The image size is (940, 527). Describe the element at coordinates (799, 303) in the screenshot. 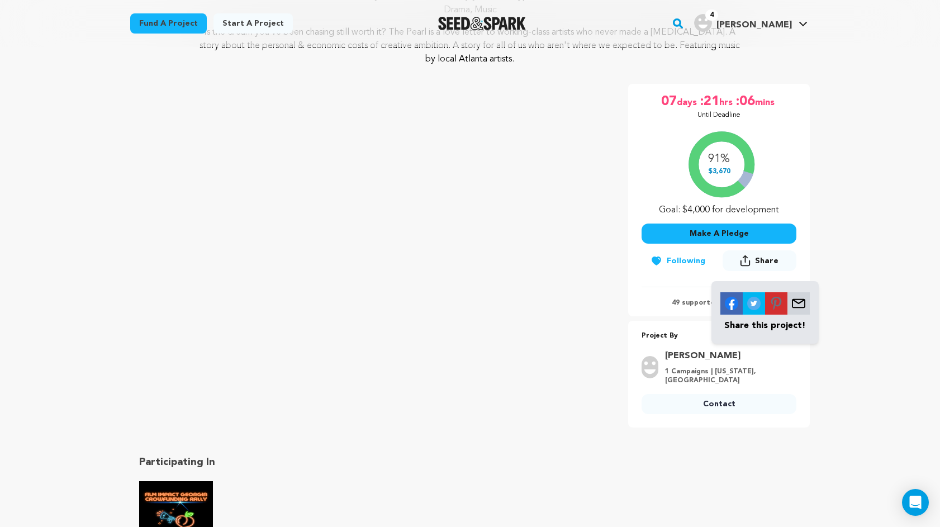

I see `img: Seed&Spark Envelope Icon` at that location.